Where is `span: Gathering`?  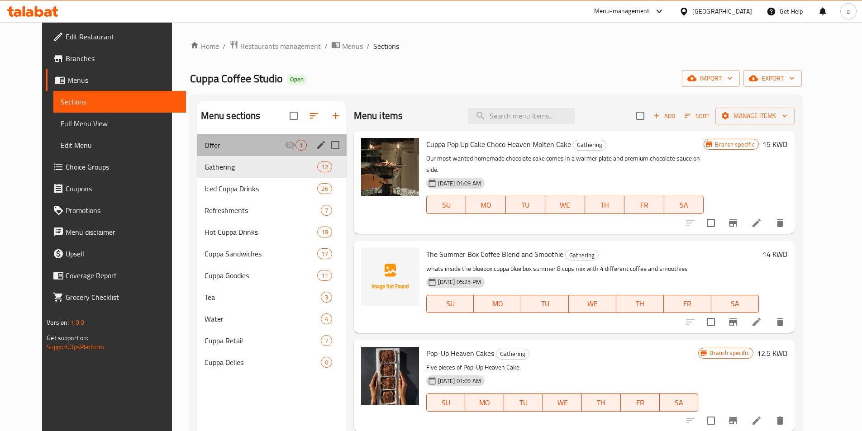 span: Gathering is located at coordinates (261, 167).